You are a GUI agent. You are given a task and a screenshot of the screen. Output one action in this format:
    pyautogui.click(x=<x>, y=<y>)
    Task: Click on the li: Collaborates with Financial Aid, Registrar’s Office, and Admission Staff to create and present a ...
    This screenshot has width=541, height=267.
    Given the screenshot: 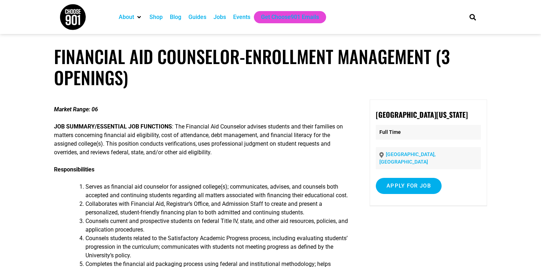 What is the action you would take?
    pyautogui.click(x=217, y=208)
    